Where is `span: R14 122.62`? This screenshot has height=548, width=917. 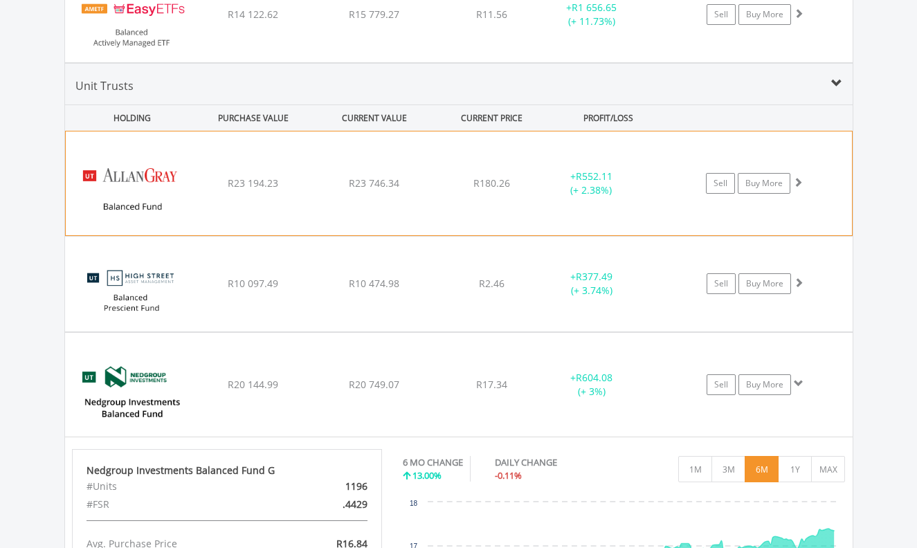
span: R14 122.62 is located at coordinates (253, 14).